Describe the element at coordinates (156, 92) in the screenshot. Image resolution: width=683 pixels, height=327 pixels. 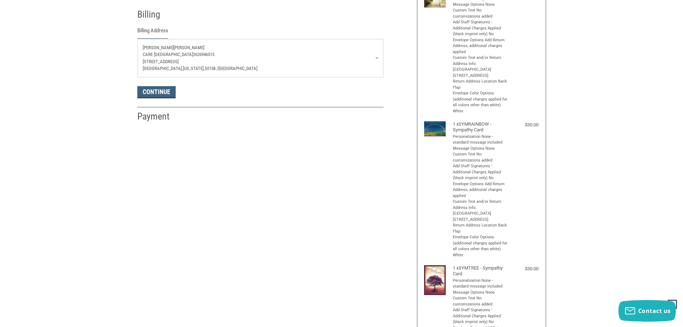
I see `button: Continue` at that location.